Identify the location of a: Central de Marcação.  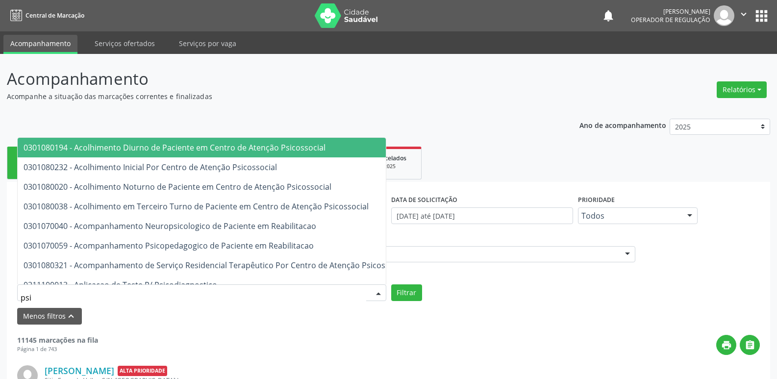
(46, 15).